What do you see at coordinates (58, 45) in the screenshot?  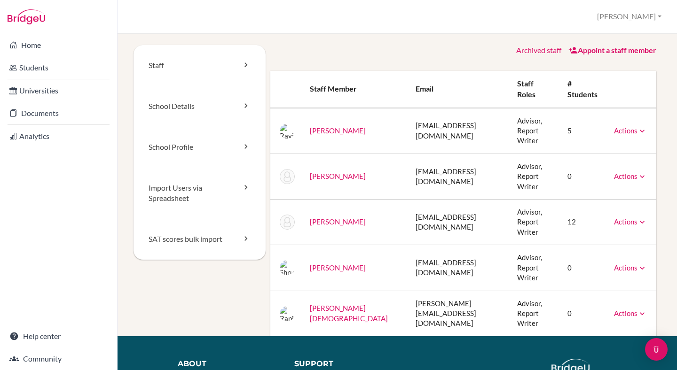 I see `a: Home` at bounding box center [58, 45].